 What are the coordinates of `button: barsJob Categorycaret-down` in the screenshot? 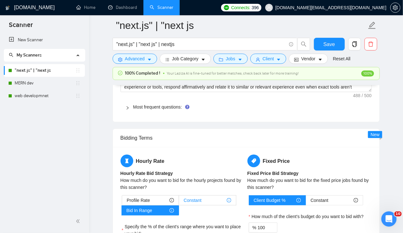 It's located at (185, 59).